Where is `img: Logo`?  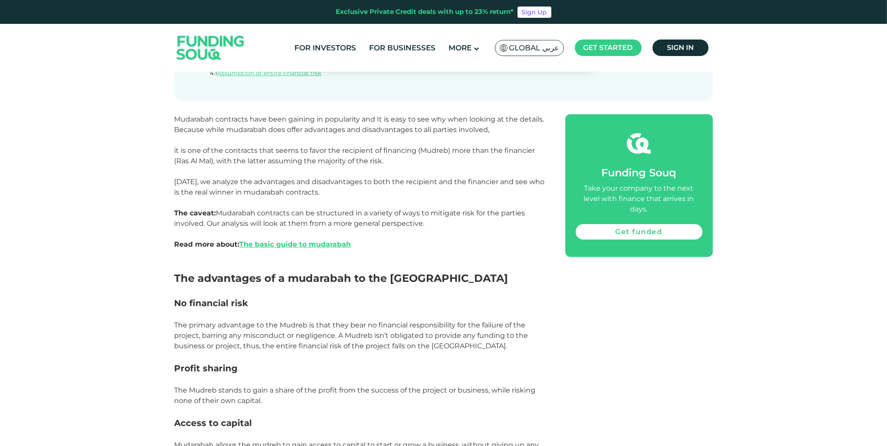
img: Logo is located at coordinates (210, 48).